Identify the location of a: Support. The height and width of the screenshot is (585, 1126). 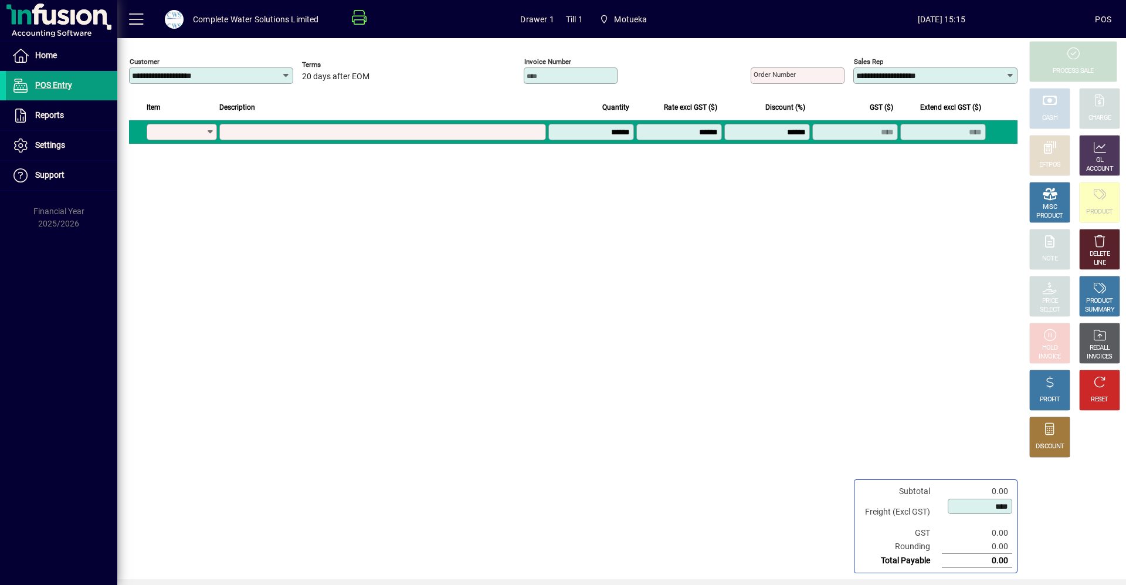
(62, 175).